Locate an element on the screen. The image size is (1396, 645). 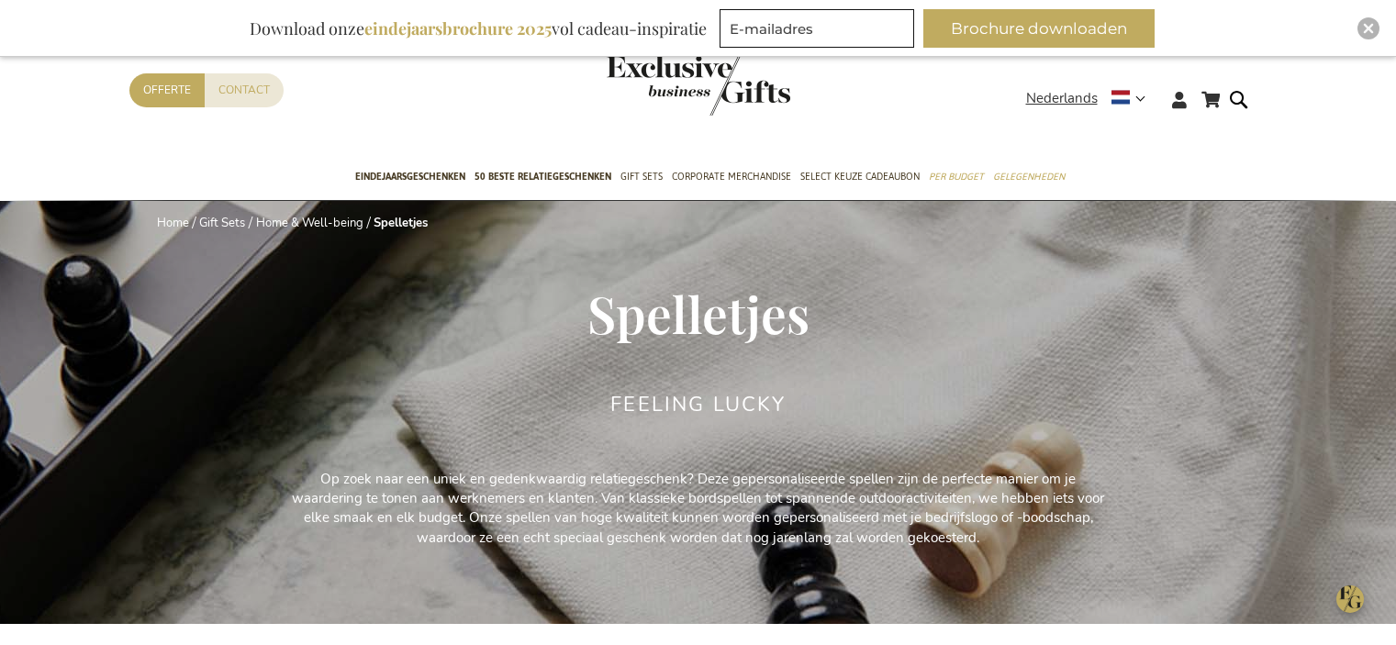
button: Brochure downloaden is located at coordinates (1039, 28).